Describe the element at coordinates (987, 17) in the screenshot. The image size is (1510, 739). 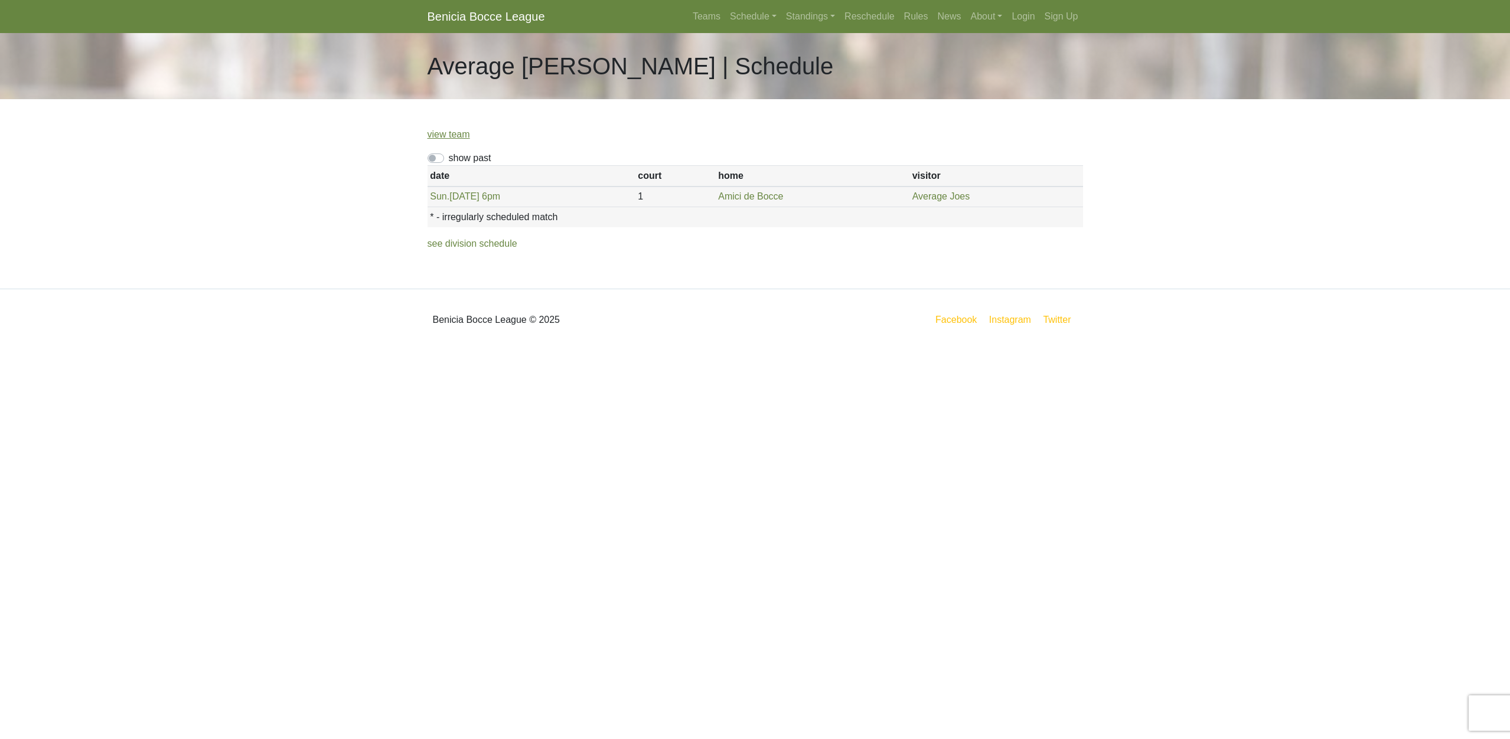
I see `a: About` at that location.